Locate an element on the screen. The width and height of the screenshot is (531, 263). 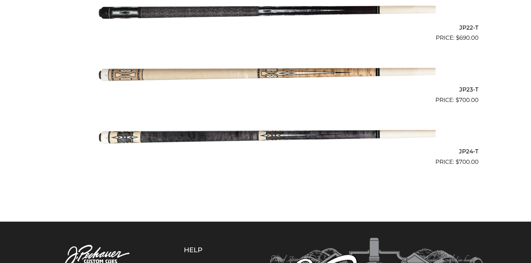
h2: JP23-T is located at coordinates (266, 89).